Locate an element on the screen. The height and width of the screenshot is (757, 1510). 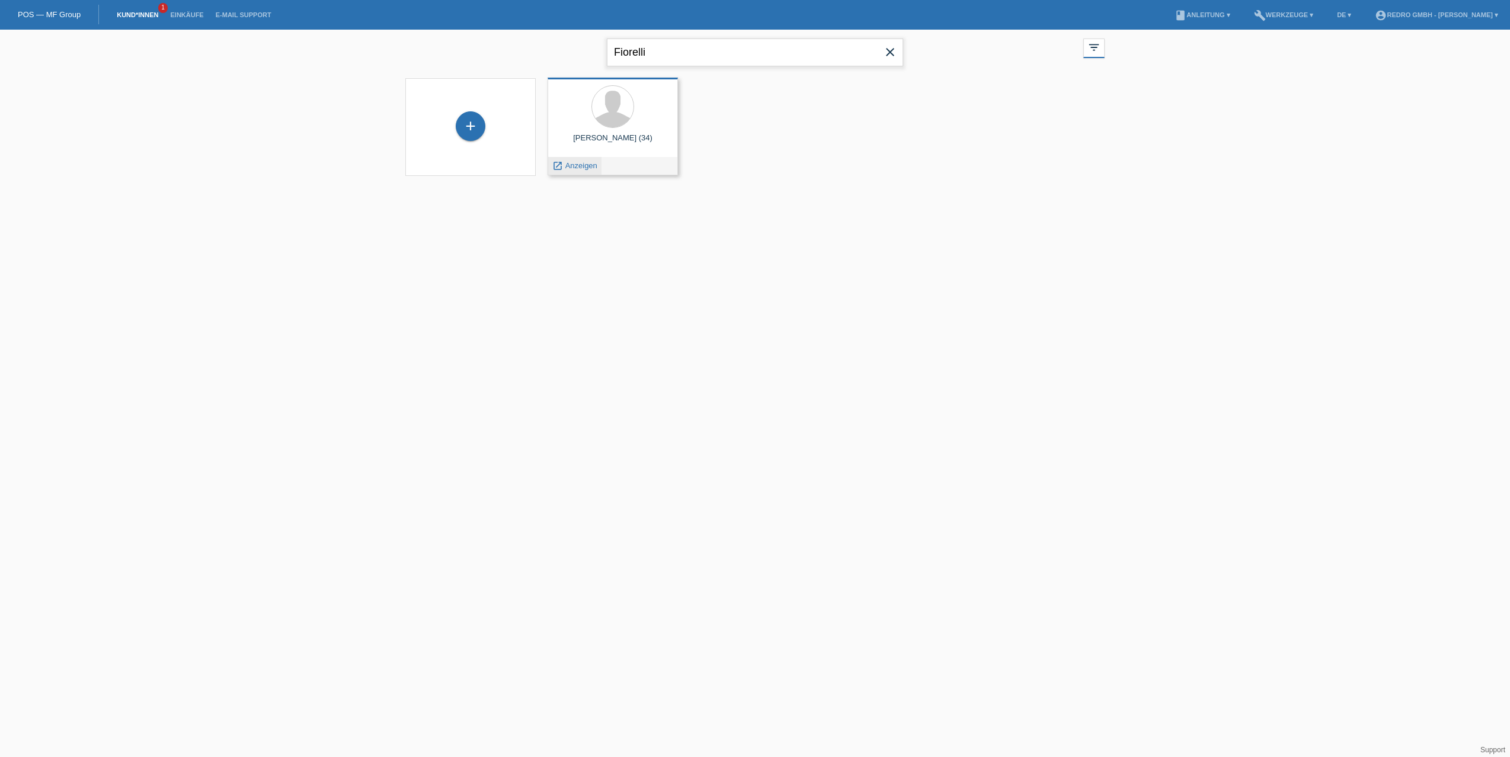
a: launch Anzeigen is located at coordinates (575, 165).